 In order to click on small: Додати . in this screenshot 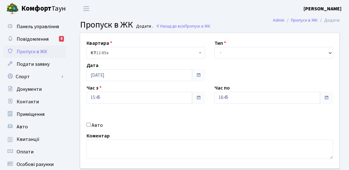, I will do `click(144, 26)`.